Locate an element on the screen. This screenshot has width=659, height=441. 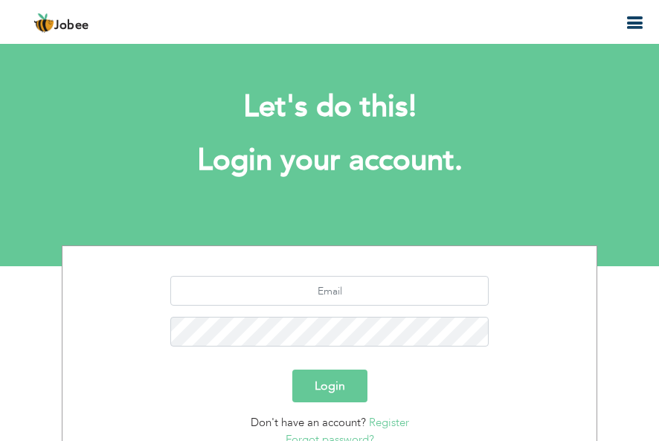
h2: Let's do this! is located at coordinates (329, 107).